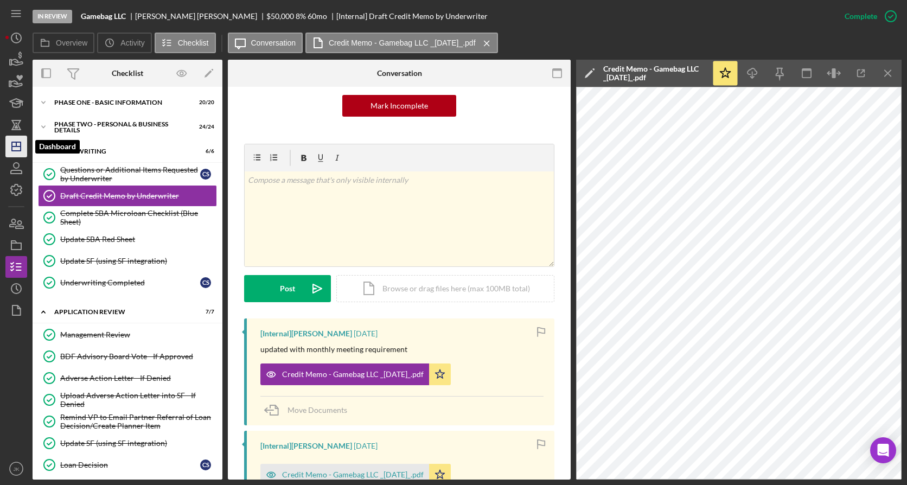 Image resolution: width=907 pixels, height=485 pixels. I want to click on text: JK, so click(16, 468).